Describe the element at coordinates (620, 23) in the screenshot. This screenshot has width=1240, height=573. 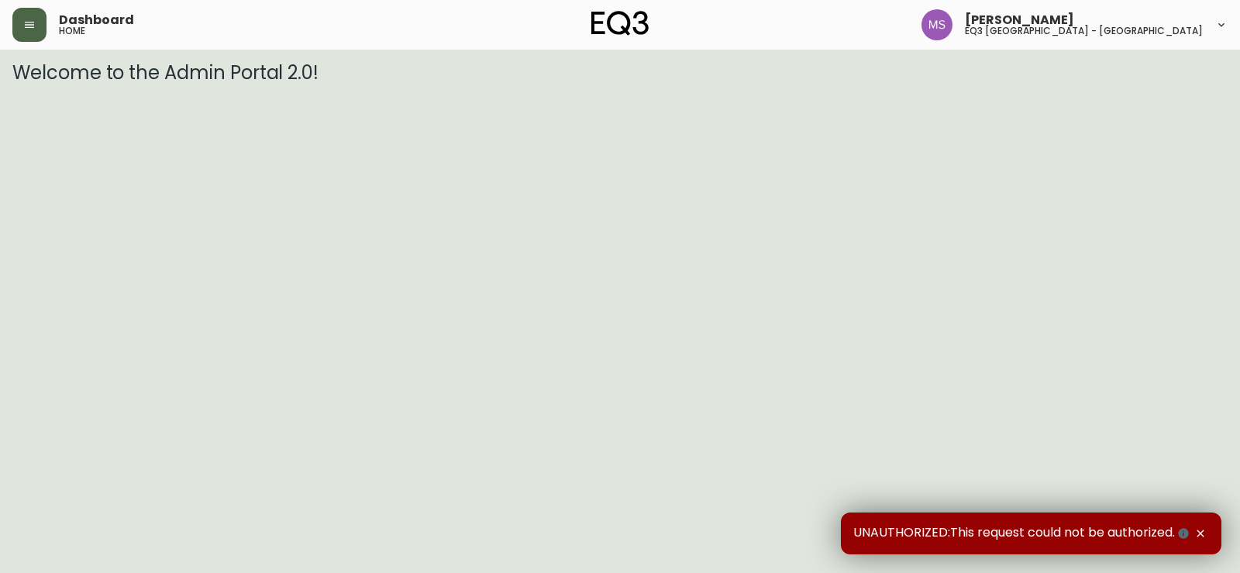
I see `img: logo` at that location.